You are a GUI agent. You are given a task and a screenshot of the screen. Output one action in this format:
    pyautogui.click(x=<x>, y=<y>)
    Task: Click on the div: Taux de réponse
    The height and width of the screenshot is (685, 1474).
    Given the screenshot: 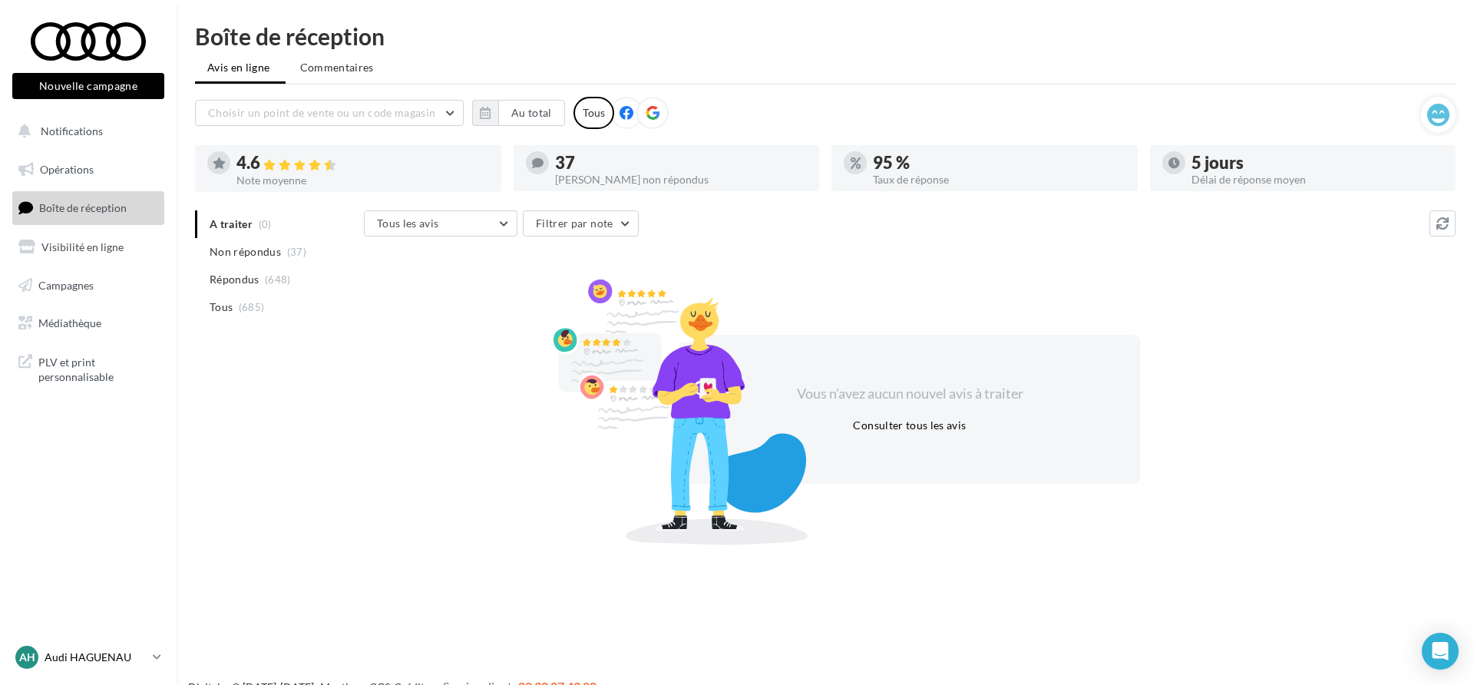 What is the action you would take?
    pyautogui.click(x=999, y=180)
    